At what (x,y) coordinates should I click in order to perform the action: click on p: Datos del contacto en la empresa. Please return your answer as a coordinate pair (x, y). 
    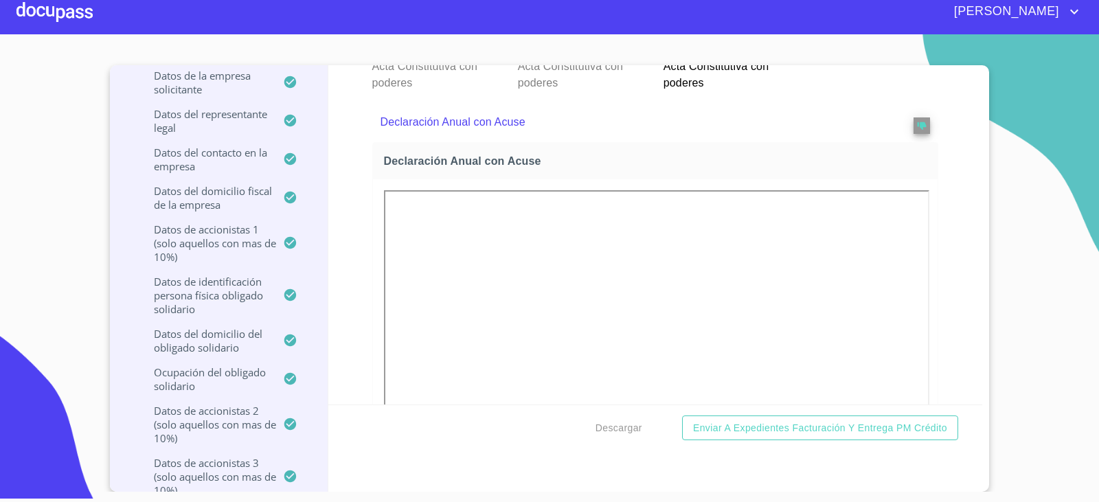
    Looking at the image, I should click on (205, 159).